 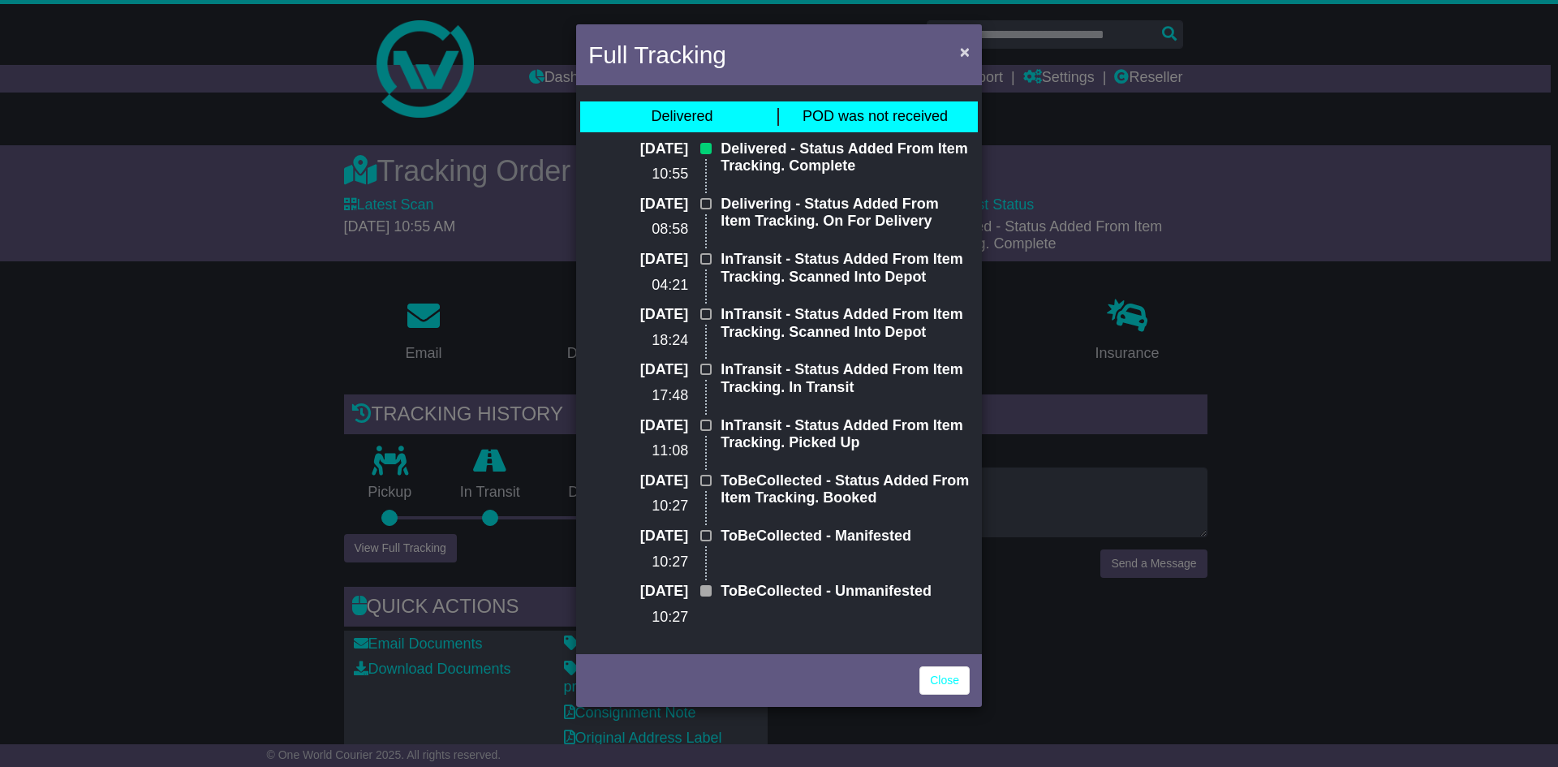 I want to click on p: Delivered - Status Added From Item Tracking. Complete, so click(x=845, y=157).